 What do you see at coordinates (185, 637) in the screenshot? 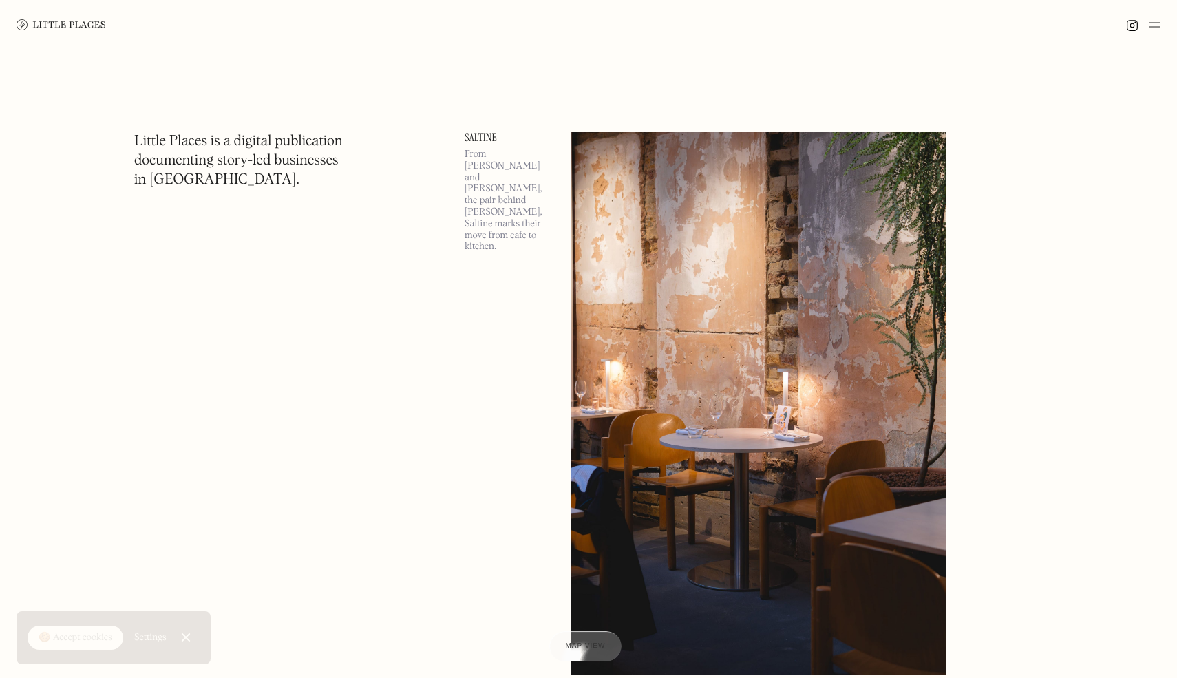
I see `div: Close Cookie Popup` at bounding box center [185, 637].